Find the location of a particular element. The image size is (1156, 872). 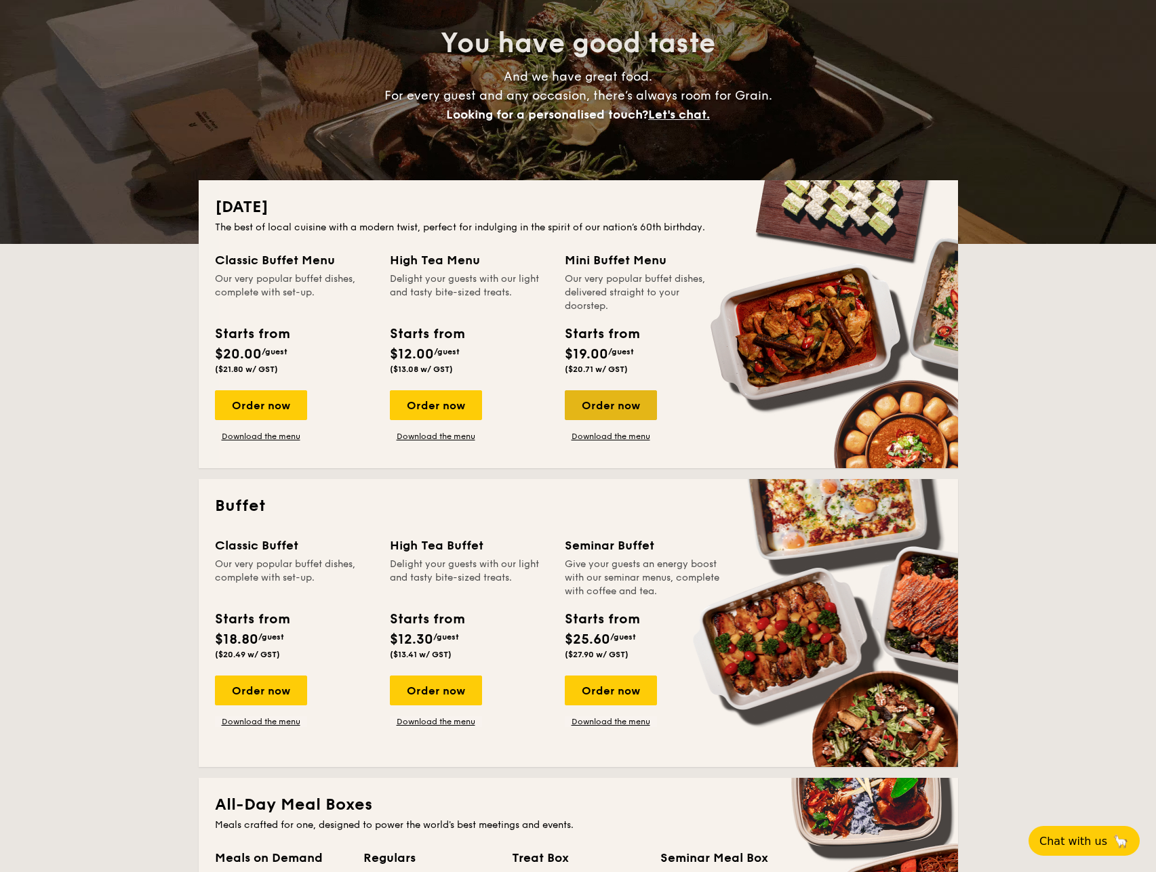

span: $20.00 is located at coordinates (238, 355).